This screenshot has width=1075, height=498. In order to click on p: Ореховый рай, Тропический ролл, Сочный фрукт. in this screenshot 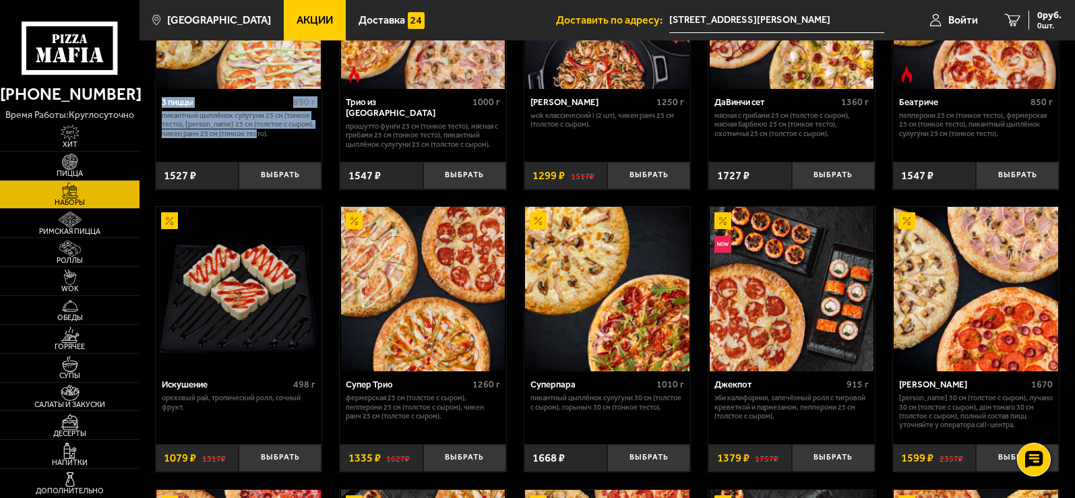, I will do `click(239, 402)`.